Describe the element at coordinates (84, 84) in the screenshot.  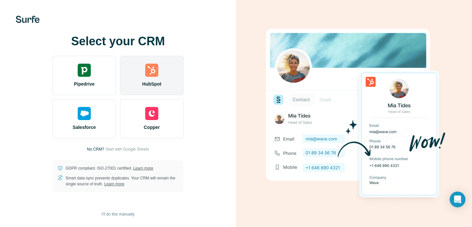
I see `span: Pipedrive` at that location.